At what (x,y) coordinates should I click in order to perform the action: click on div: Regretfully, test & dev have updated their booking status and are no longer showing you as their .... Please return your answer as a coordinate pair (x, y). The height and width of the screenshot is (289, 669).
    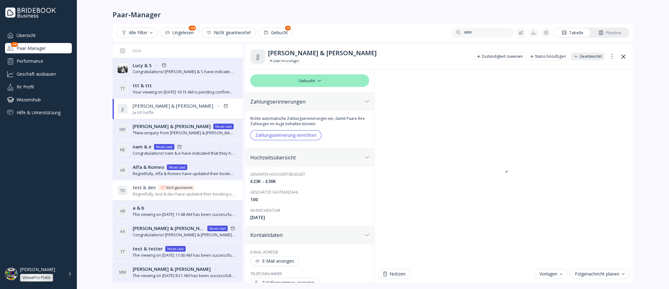
    Looking at the image, I should click on (184, 194).